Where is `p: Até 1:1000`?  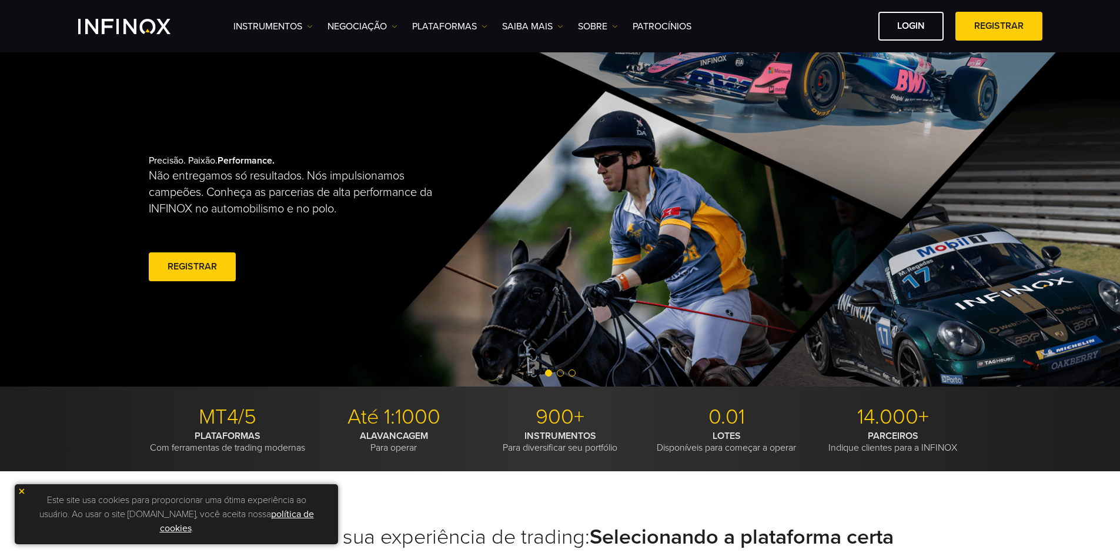
p: Até 1:1000 is located at coordinates (394, 417).